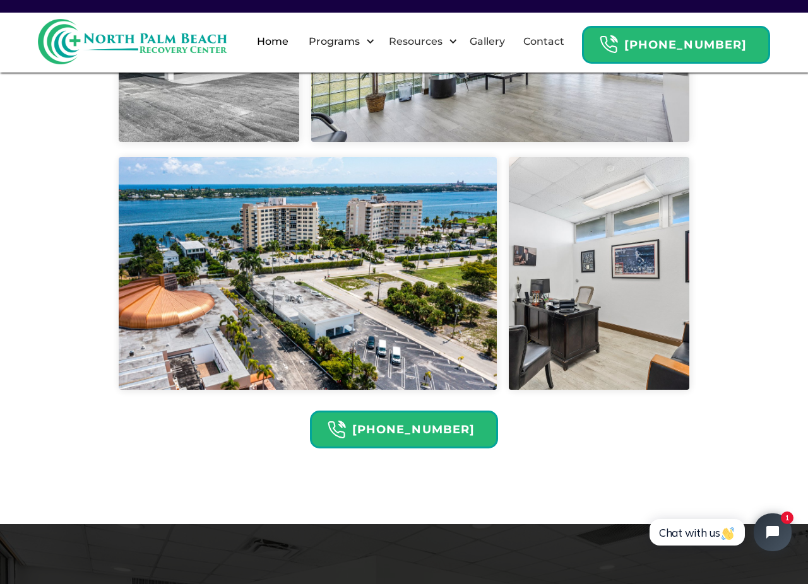 The height and width of the screenshot is (584, 808). Describe the element at coordinates (273, 42) in the screenshot. I see `a: Home` at that location.